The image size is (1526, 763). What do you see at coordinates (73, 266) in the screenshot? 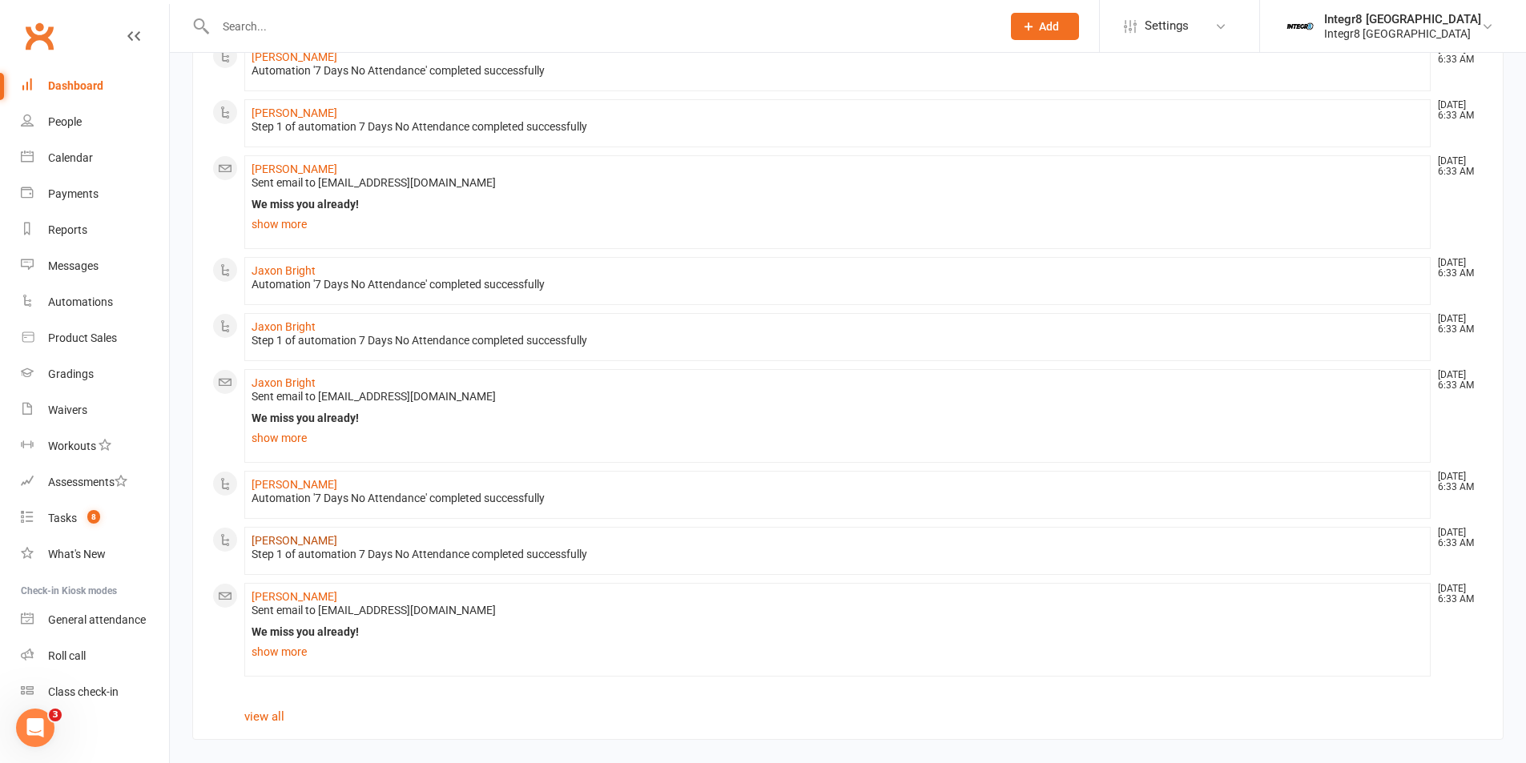
I see `div: Messages` at bounding box center [73, 266].